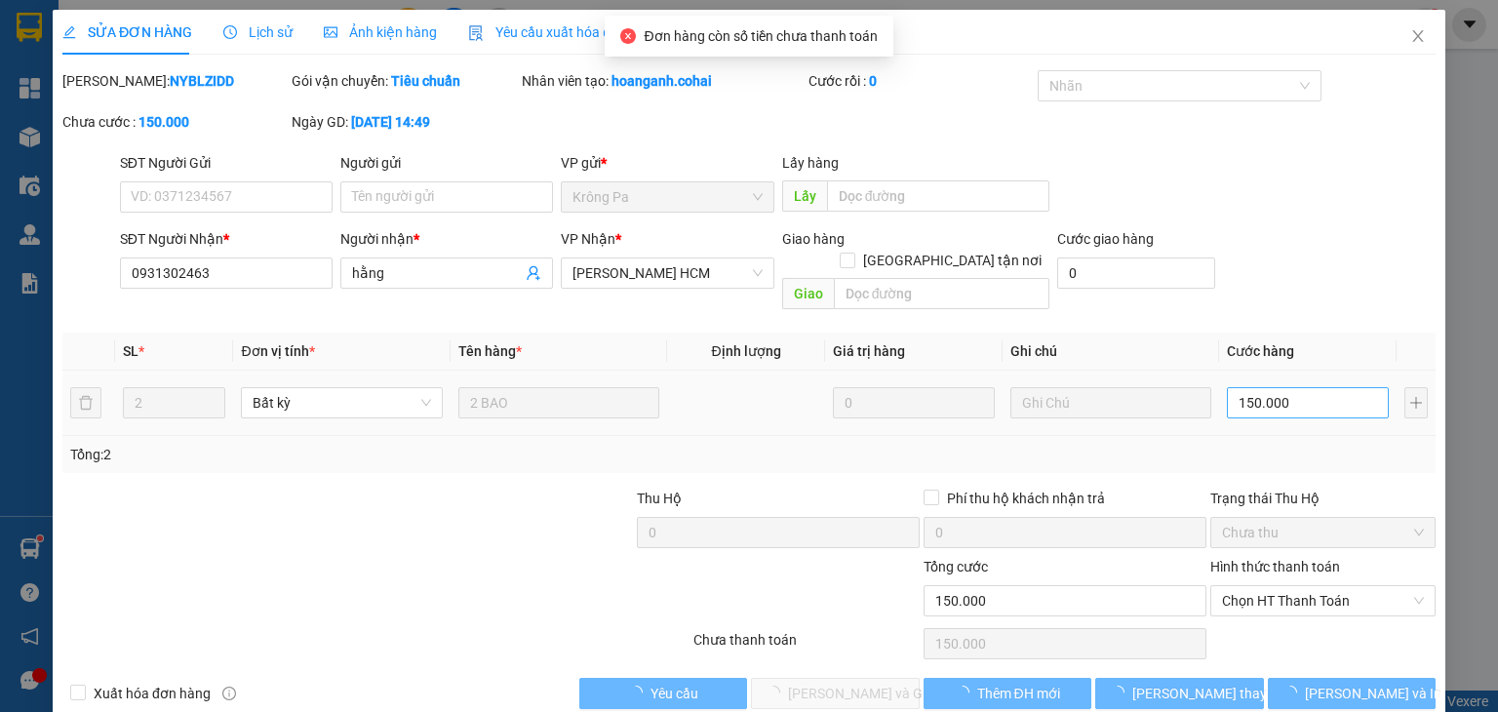 The height and width of the screenshot is (712, 1498). What do you see at coordinates (202, 81) in the screenshot?
I see `b: NYBLZIDD` at bounding box center [202, 81].